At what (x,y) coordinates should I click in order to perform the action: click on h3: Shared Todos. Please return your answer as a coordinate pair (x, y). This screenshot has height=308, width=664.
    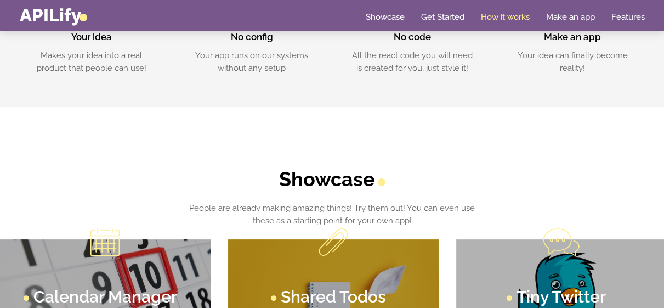
    Looking at the image, I should click on (334, 297).